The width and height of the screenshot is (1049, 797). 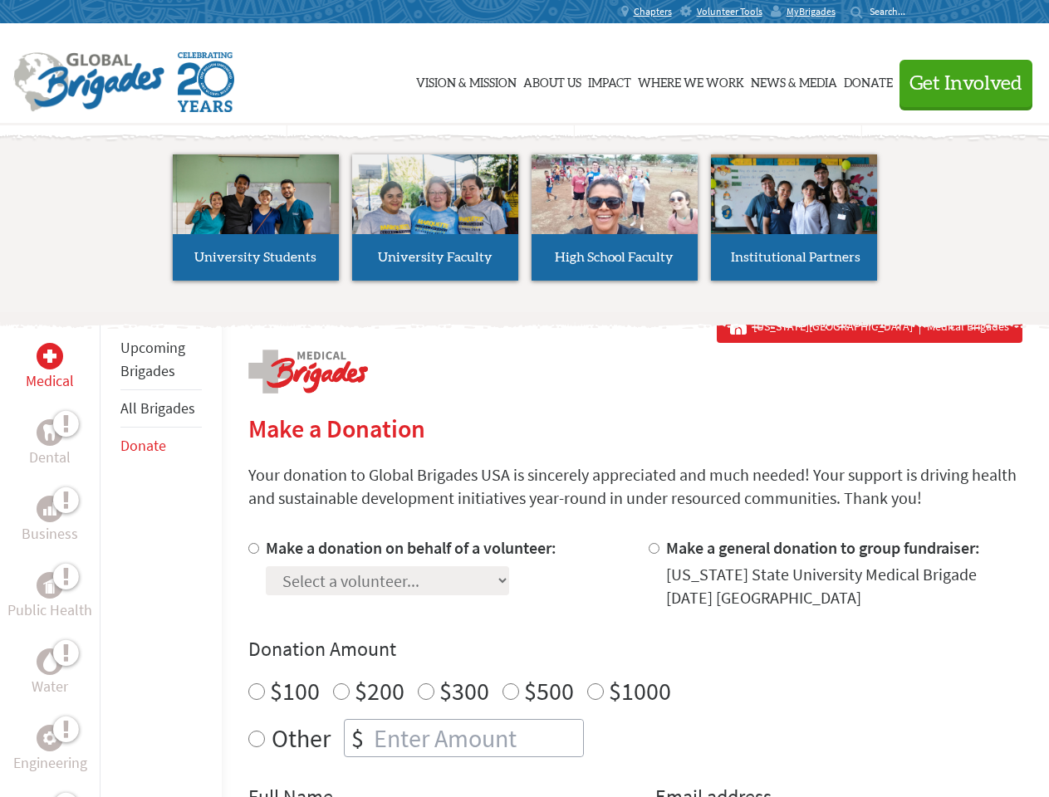 What do you see at coordinates (50, 368) in the screenshot?
I see `a: MedicalMedical` at bounding box center [50, 368].